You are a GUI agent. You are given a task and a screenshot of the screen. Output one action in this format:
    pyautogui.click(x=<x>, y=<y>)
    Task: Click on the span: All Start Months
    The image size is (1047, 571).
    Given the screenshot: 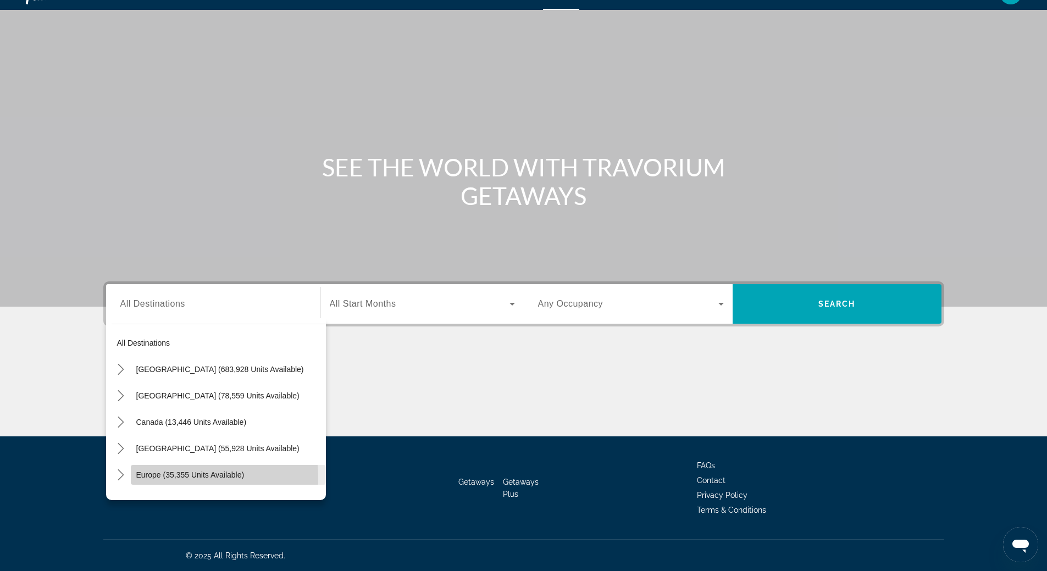 What is the action you would take?
    pyautogui.click(x=363, y=303)
    